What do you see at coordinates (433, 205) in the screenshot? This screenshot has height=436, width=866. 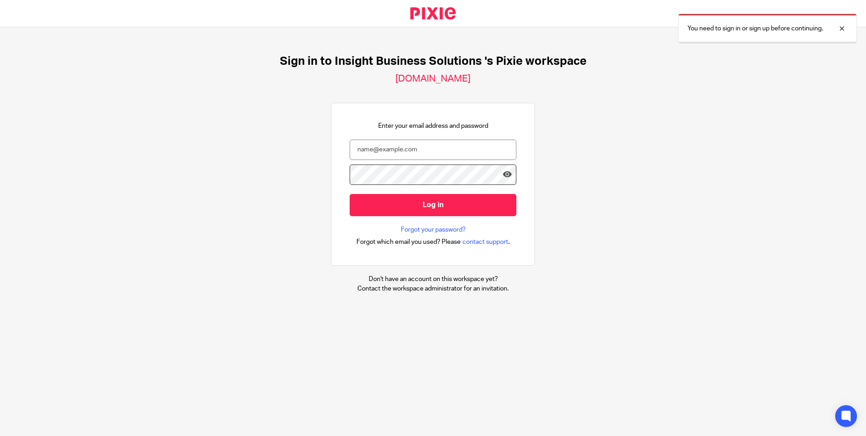 I see `input: Log in` at bounding box center [433, 205].